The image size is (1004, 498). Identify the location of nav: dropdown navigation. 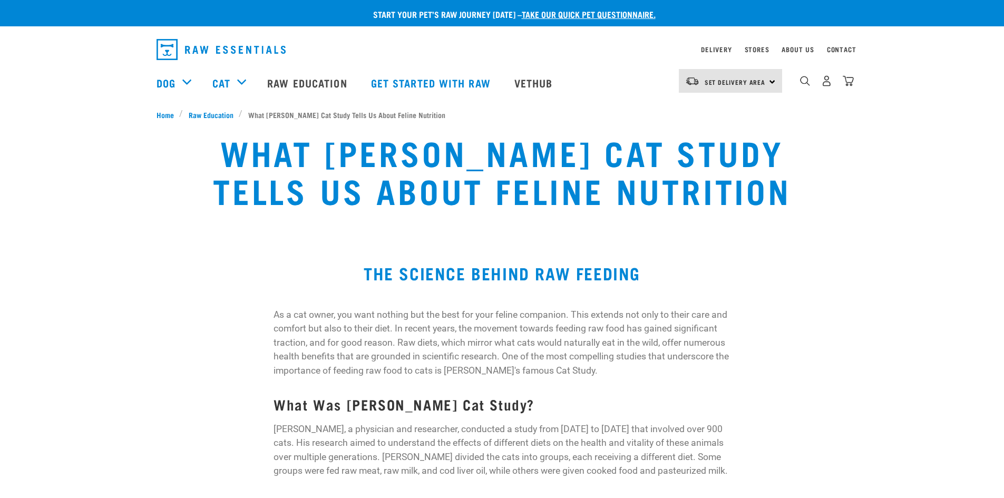
(502, 50).